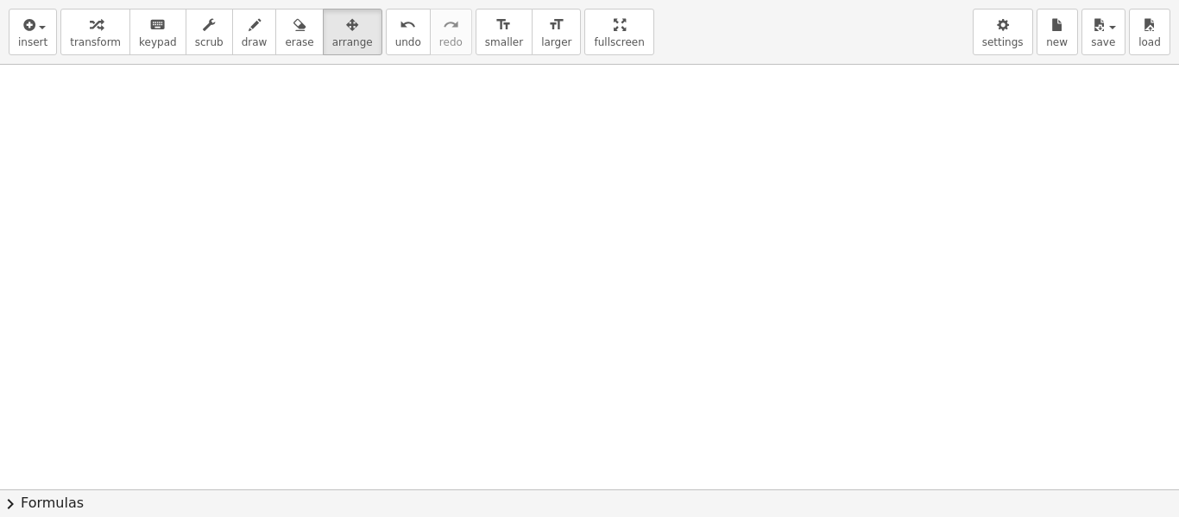 The width and height of the screenshot is (1179, 517). Describe the element at coordinates (451, 32) in the screenshot. I see `button: redoredo` at that location.